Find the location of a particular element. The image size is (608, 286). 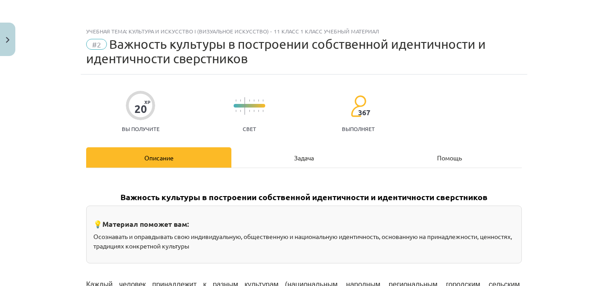

div: Помощь is located at coordinates (449, 157).